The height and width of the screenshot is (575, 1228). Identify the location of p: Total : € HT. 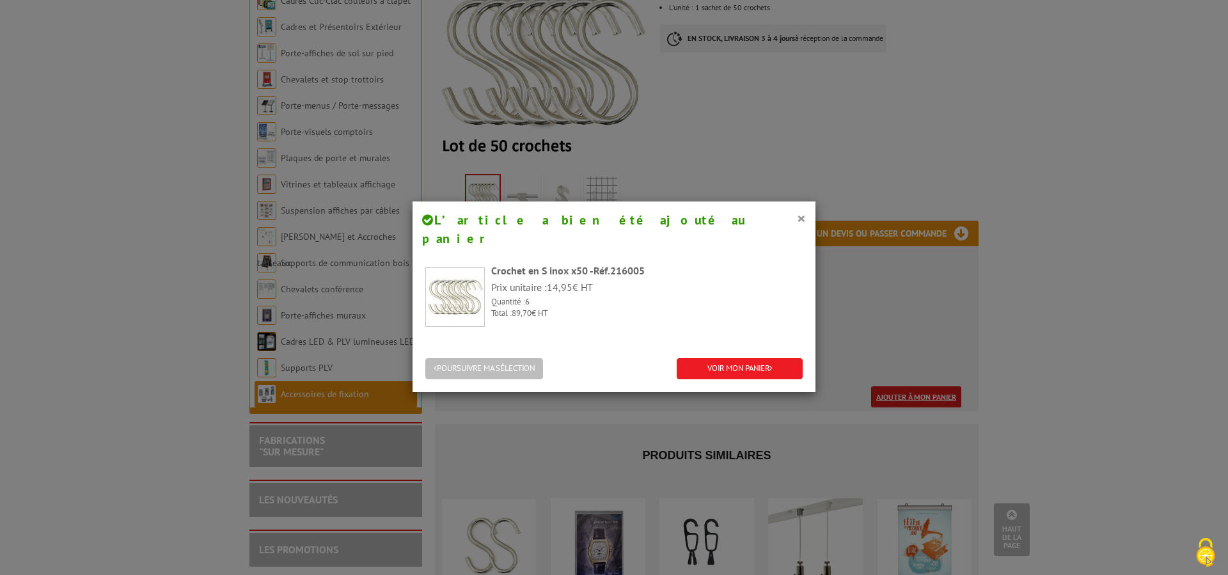
(646, 313).